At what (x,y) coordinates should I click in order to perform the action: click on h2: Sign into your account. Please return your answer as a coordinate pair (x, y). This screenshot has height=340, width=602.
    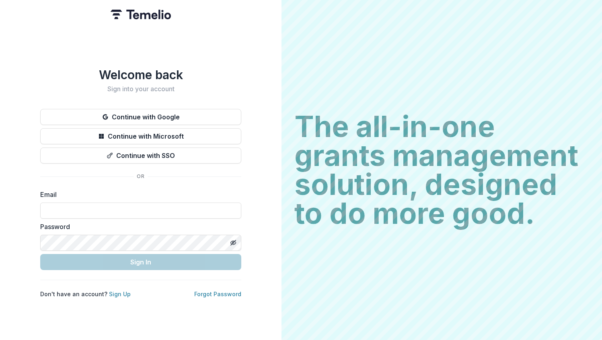
    Looking at the image, I should click on (141, 89).